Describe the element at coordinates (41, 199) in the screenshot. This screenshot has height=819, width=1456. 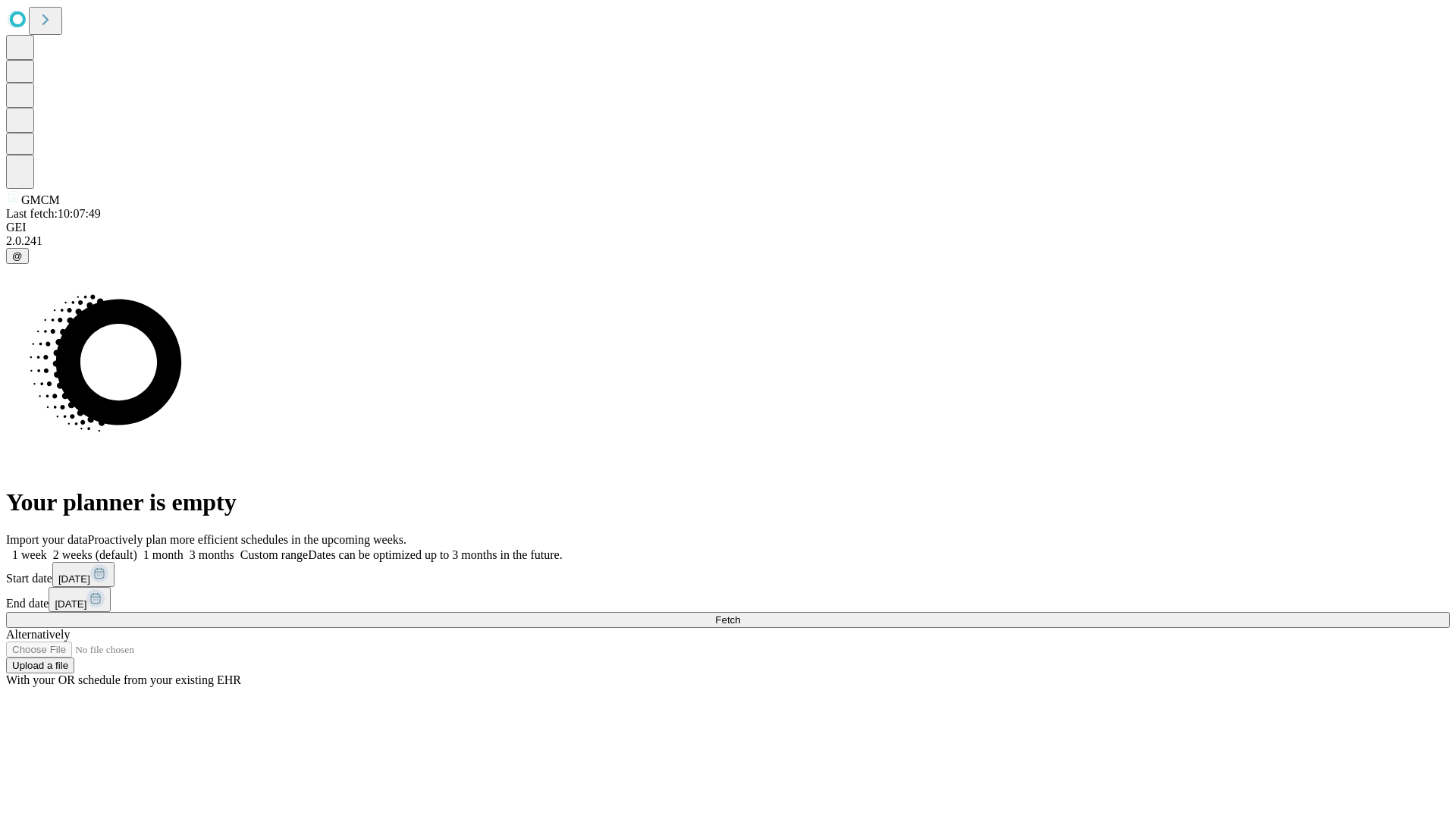
I see `span: GMCM` at that location.